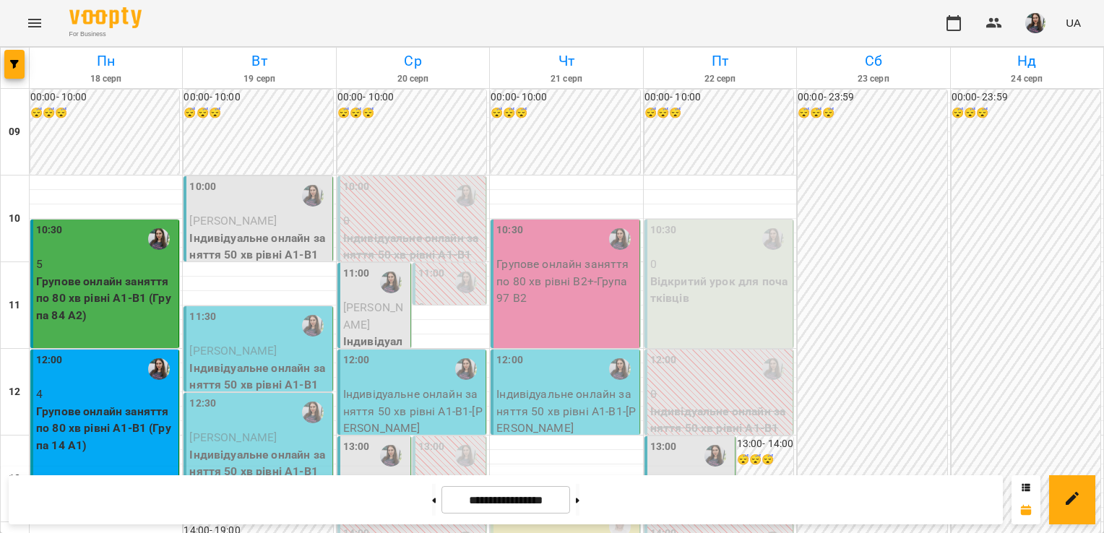  Describe the element at coordinates (14, 306) in the screenshot. I see `h6: 11` at that location.